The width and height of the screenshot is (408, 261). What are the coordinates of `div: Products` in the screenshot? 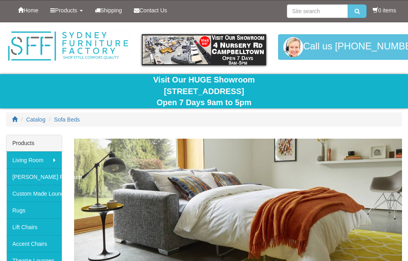 It's located at (34, 143).